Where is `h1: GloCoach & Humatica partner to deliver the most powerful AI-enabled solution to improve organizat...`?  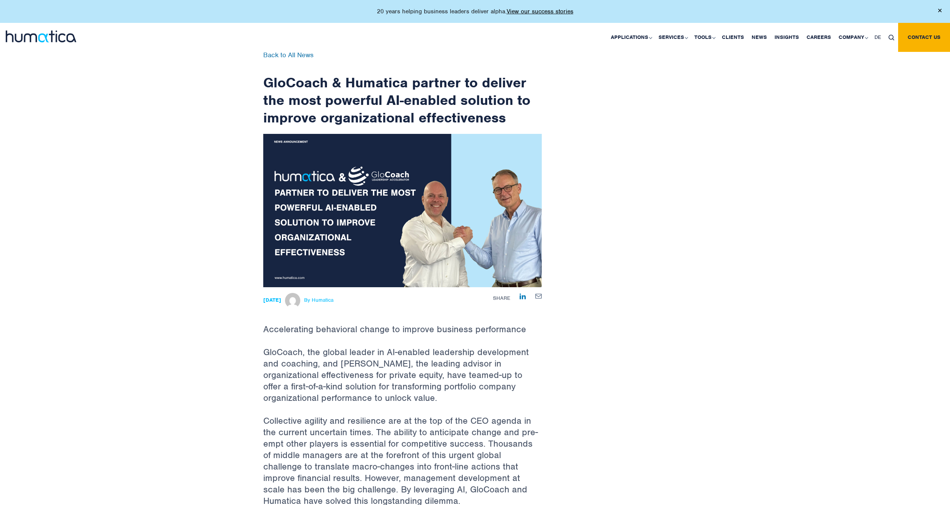
h1: GloCoach & Humatica partner to deliver the most powerful AI-enabled solution to improve organizat... is located at coordinates (403, 89).